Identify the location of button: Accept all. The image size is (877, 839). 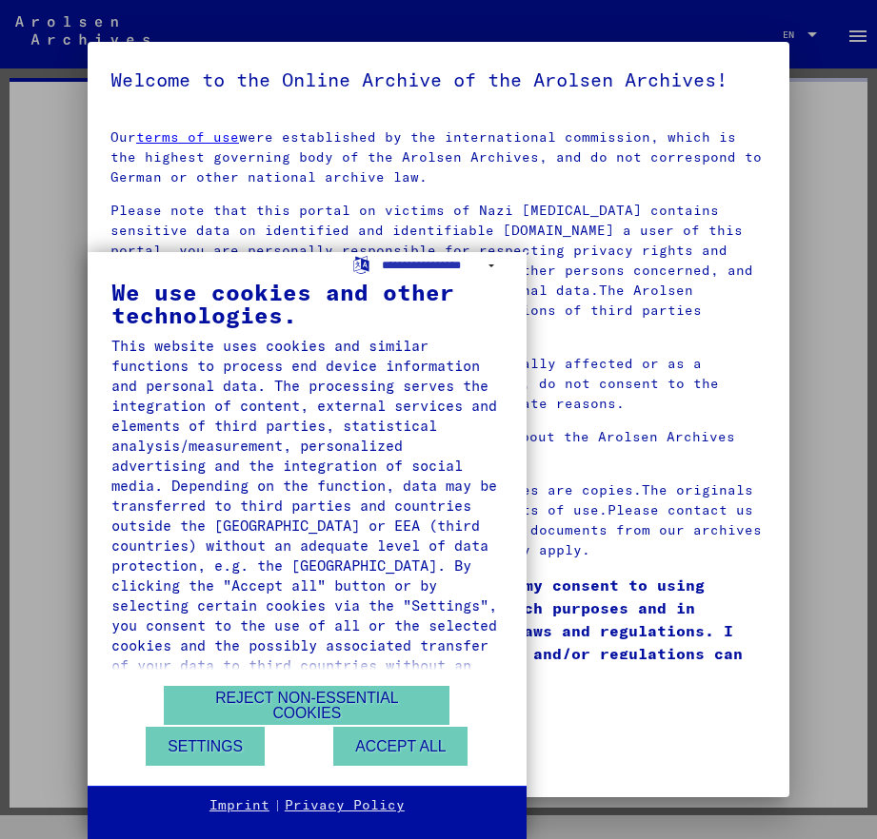
(400, 746).